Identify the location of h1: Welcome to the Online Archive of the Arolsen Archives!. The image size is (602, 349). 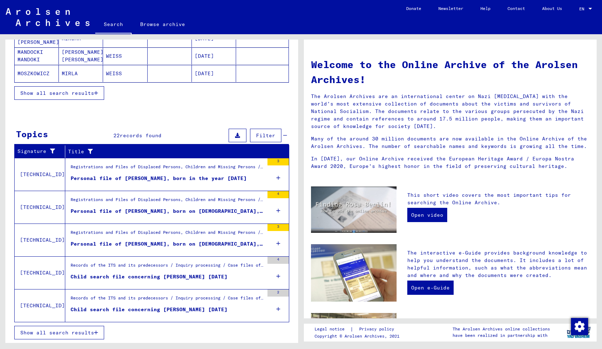
(450, 72).